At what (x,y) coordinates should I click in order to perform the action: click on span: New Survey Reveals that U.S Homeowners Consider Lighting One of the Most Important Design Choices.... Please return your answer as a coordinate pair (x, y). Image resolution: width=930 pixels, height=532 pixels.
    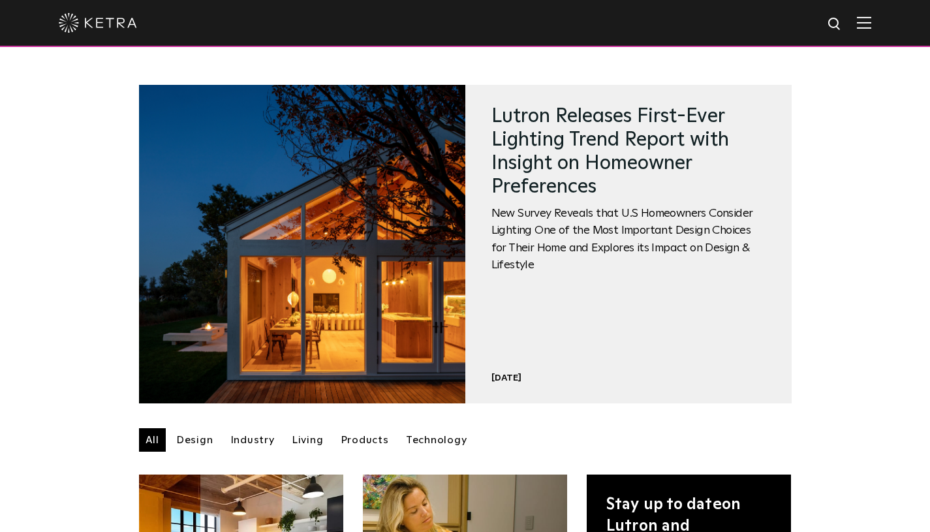
    Looking at the image, I should click on (628, 239).